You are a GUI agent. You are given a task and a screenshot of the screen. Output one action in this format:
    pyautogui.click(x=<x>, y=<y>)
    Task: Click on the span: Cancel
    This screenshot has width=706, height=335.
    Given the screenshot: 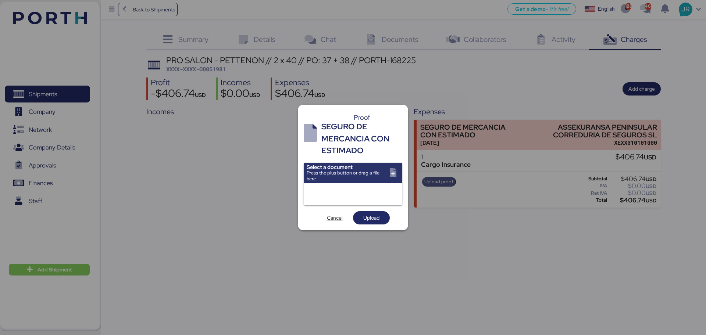 What is the action you would take?
    pyautogui.click(x=335, y=218)
    